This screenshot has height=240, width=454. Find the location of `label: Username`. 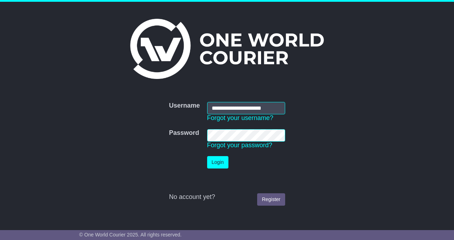

label: Username is located at coordinates (184, 106).